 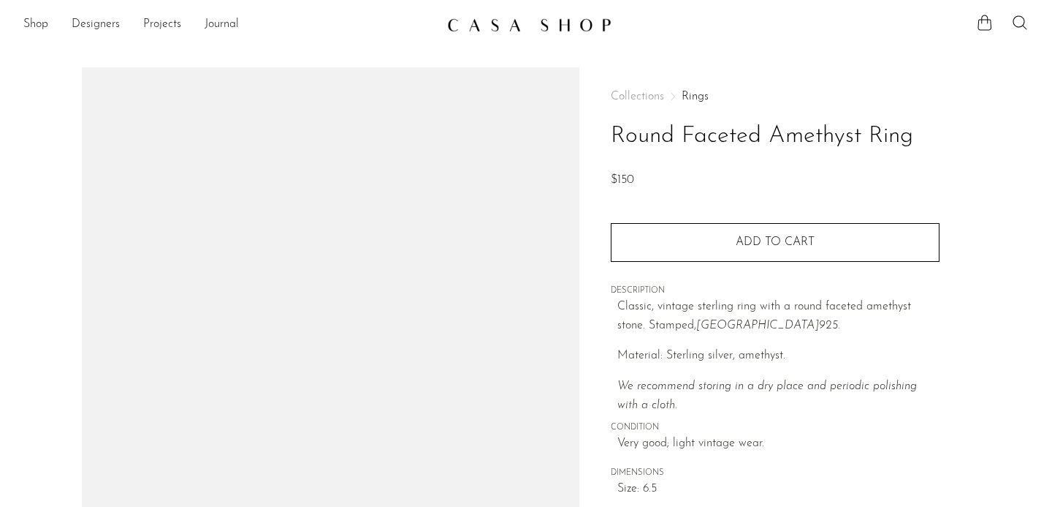 I want to click on span: Add to cart, so click(x=775, y=242).